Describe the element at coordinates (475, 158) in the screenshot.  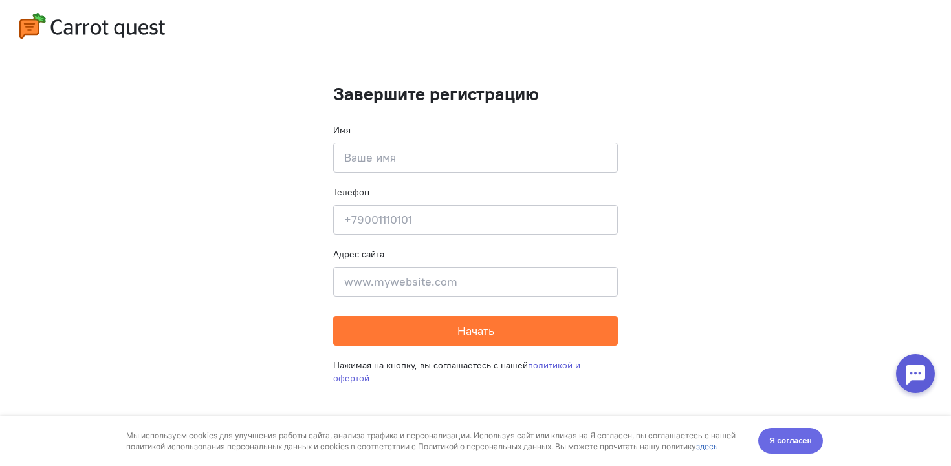
I see `input: Ваше имя` at that location.